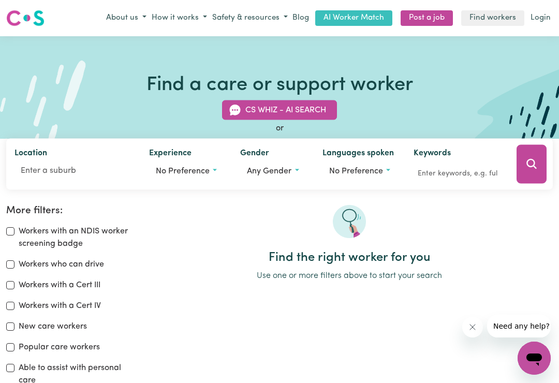  Describe the element at coordinates (250, 18) in the screenshot. I see `button: Safety & resources` at that location.